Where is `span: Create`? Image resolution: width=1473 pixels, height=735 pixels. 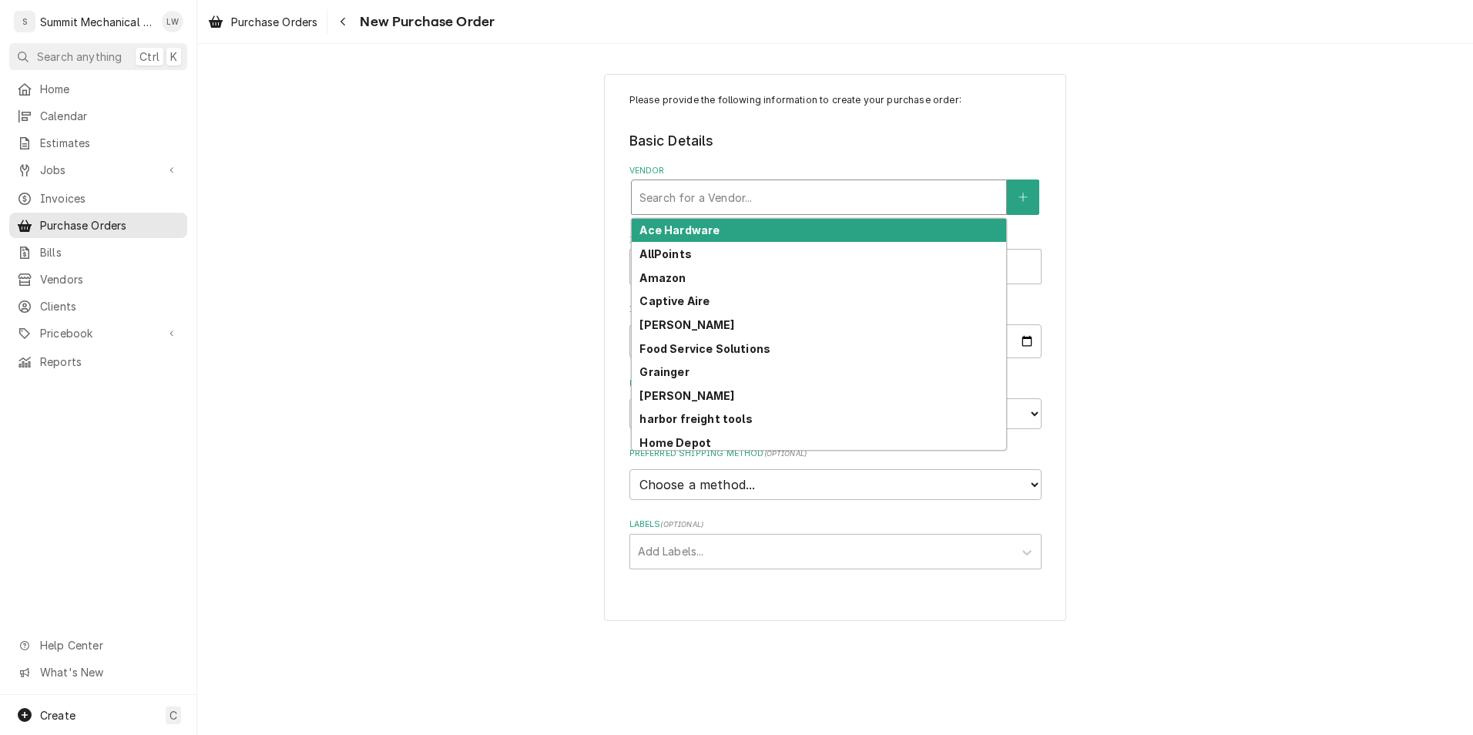
span: Create is located at coordinates (58, 715).